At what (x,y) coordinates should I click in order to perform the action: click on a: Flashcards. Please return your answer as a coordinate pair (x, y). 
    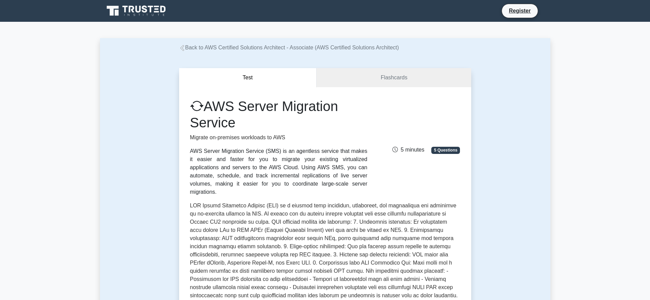
    Looking at the image, I should click on (394, 78).